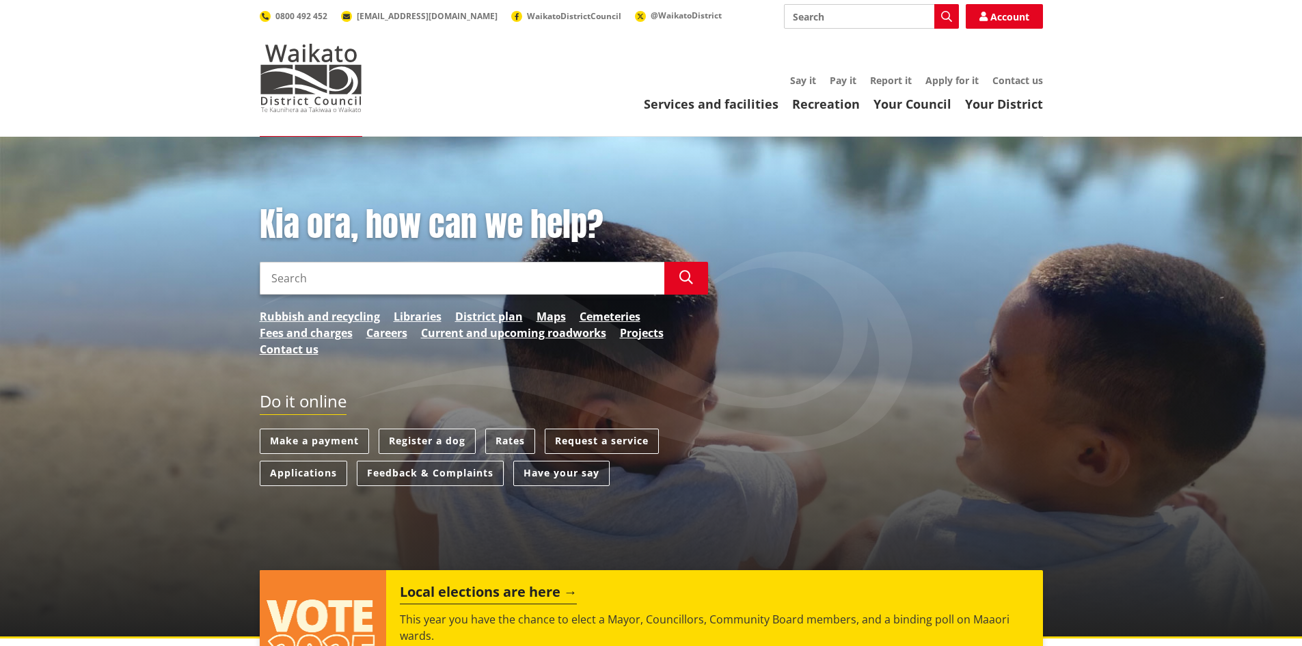 This screenshot has height=646, width=1302. What do you see at coordinates (686, 15) in the screenshot?
I see `span: @WaikatoDistrict` at bounding box center [686, 15].